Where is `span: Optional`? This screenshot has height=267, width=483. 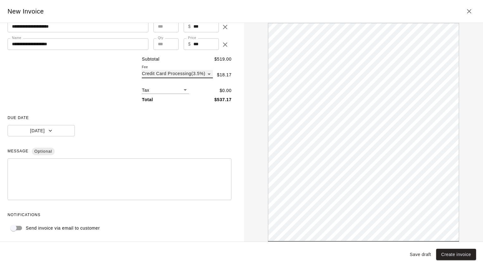
span: Optional is located at coordinates (43, 152).